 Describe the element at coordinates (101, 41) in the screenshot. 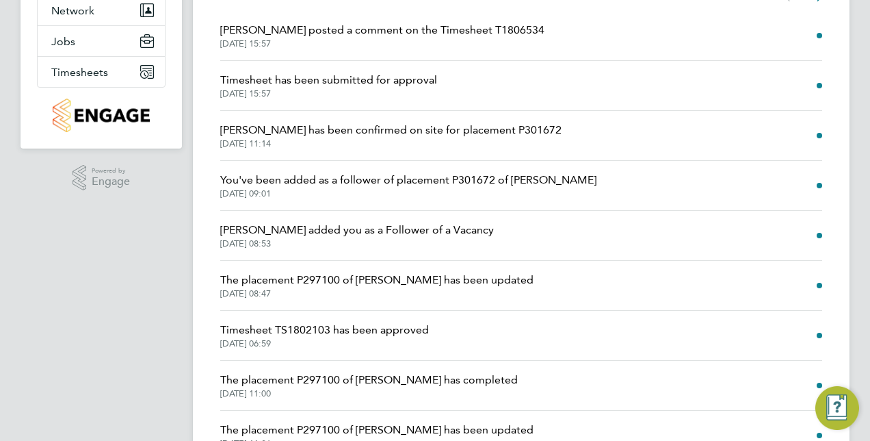

I see `button: Jobs` at that location.